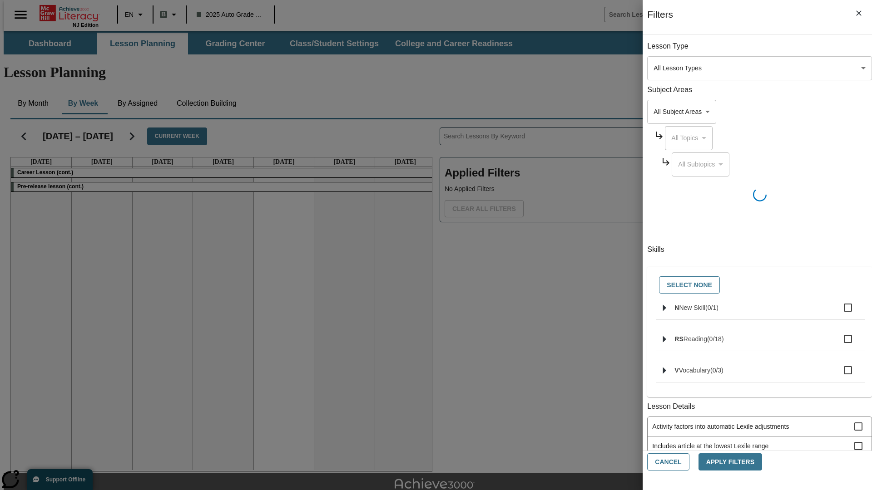  I want to click on span: Activity factors into automatic Lexile adjustments, so click(753, 427).